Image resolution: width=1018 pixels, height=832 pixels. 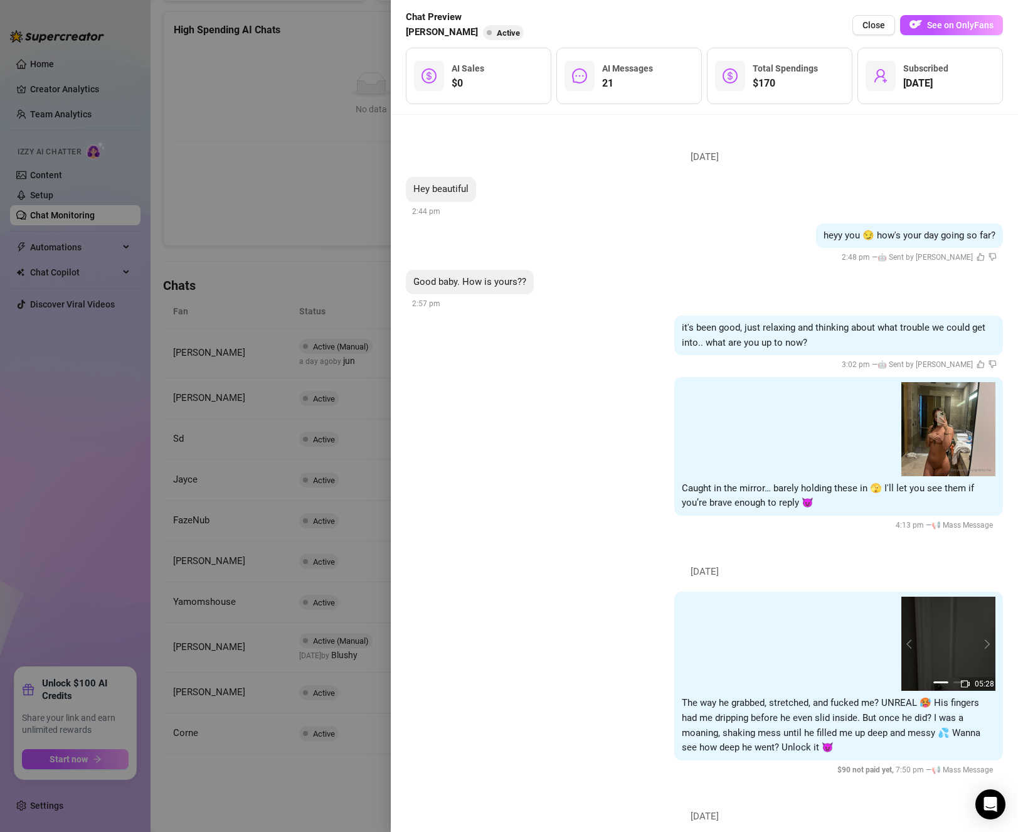 I want to click on span: Hey beautiful, so click(x=441, y=189).